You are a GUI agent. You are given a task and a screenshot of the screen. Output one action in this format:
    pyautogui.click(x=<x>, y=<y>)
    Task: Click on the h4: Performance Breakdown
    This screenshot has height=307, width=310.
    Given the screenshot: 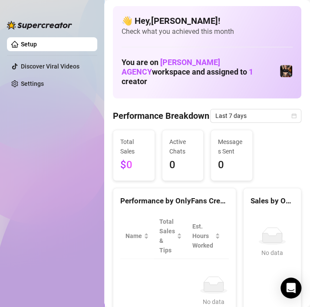 What is the action you would take?
    pyautogui.click(x=161, y=116)
    